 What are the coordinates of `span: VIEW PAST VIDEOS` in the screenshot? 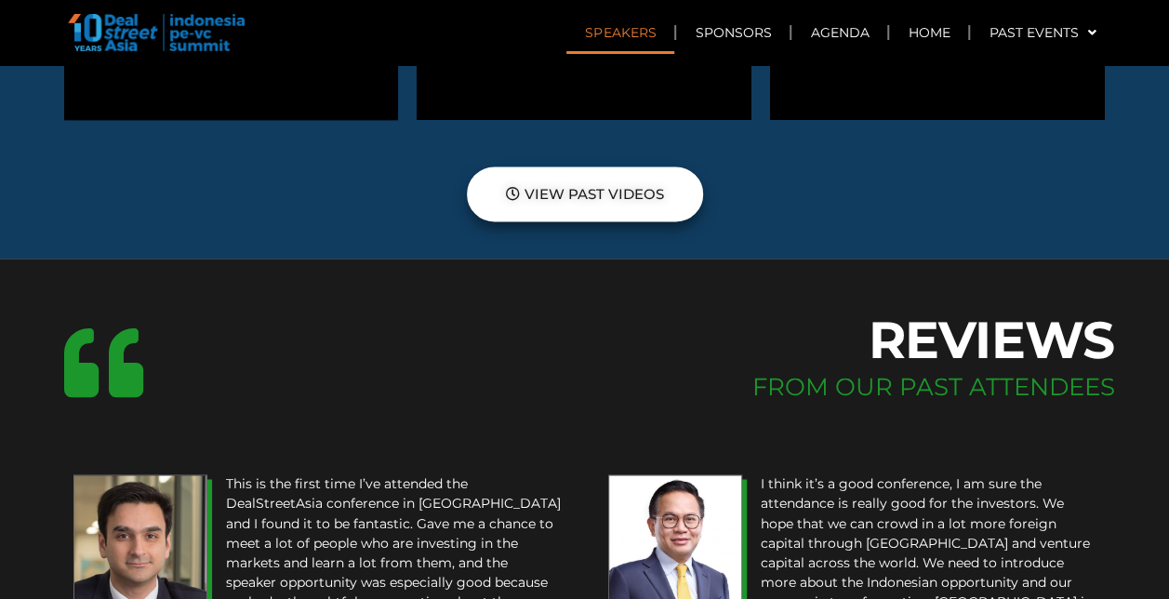 It's located at (594, 193).